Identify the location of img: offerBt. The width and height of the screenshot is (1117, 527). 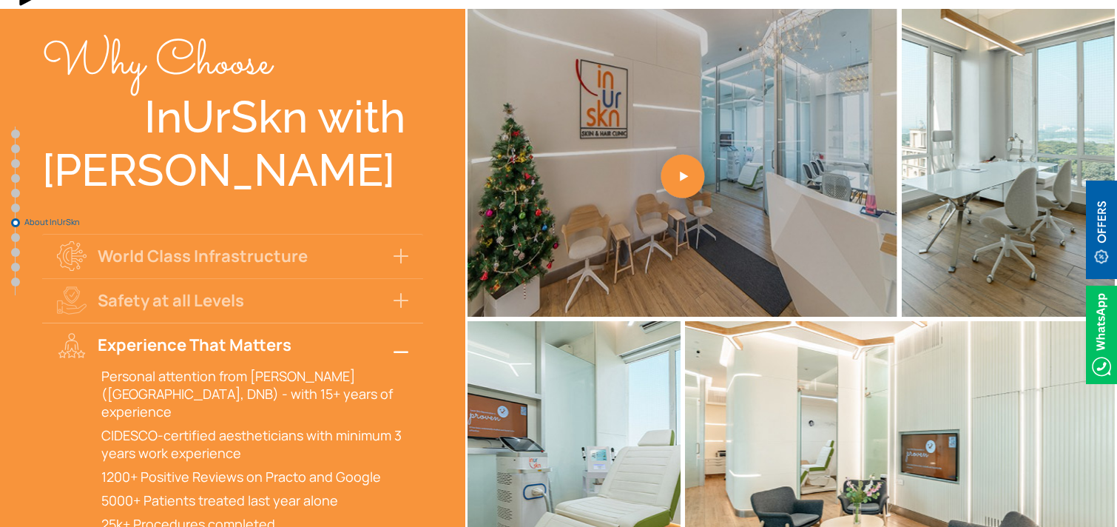
(1102, 229).